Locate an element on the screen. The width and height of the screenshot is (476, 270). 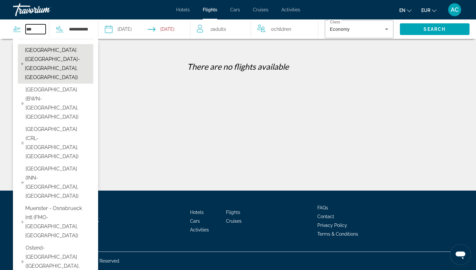
span: 0 is located at coordinates (281, 29).